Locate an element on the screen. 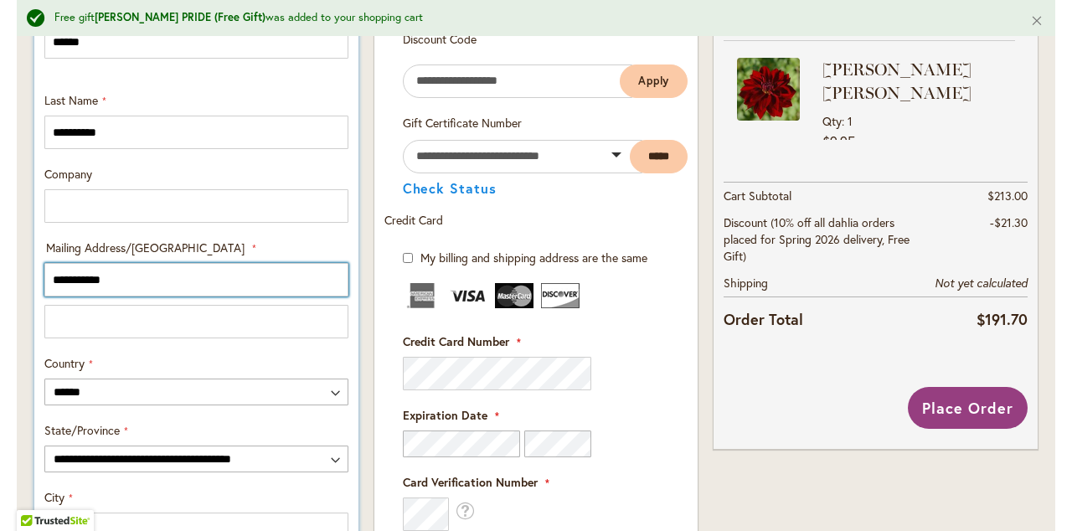  span: Country is located at coordinates (64, 363).